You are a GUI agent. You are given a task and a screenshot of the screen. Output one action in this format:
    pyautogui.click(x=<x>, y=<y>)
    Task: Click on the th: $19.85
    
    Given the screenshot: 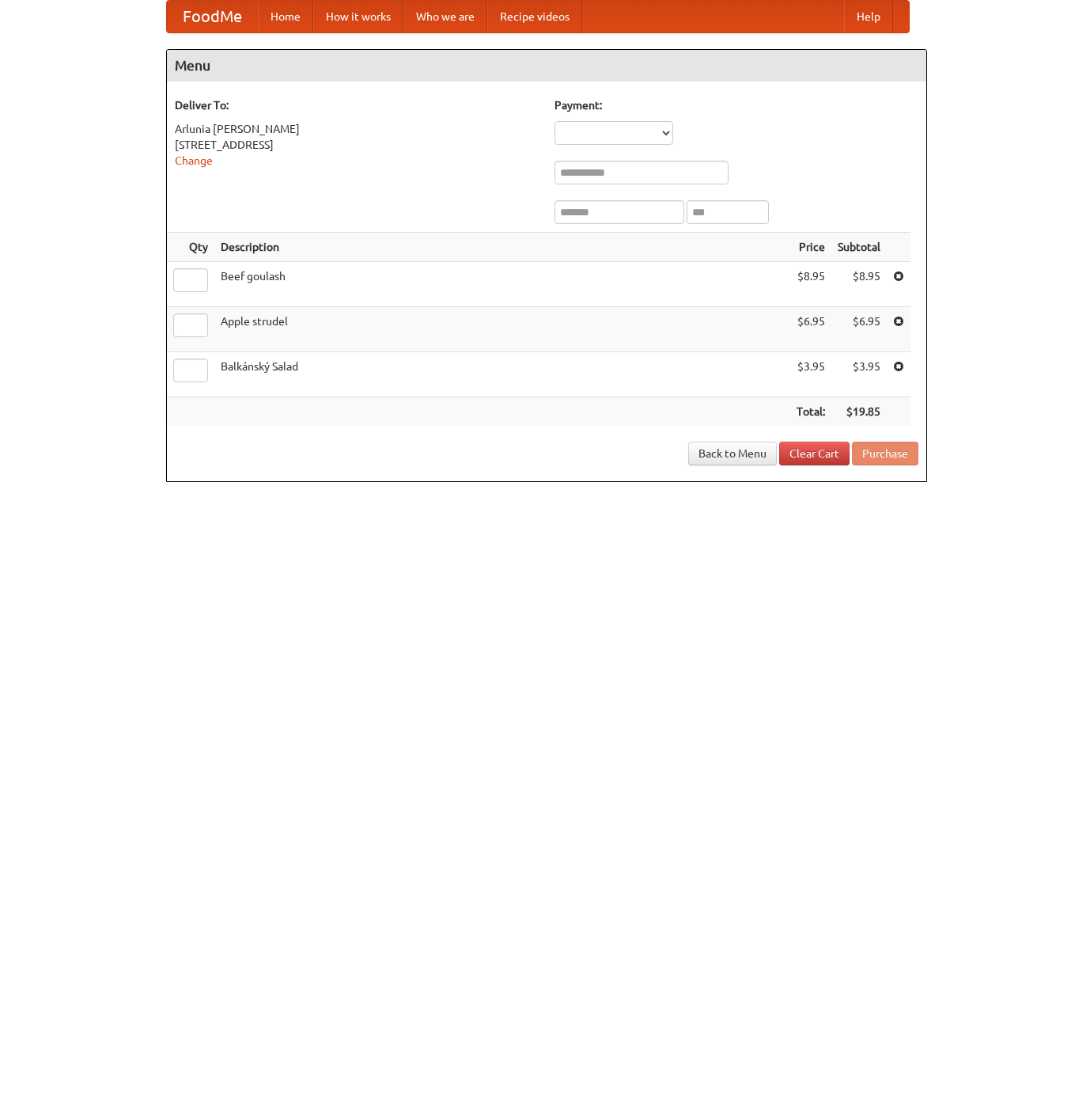 What is the action you would take?
    pyautogui.click(x=859, y=411)
    